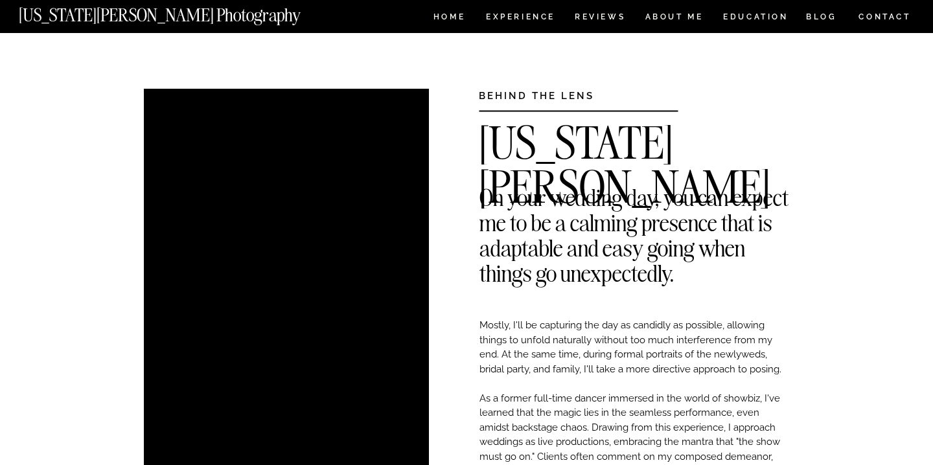  I want to click on nav: BLOG, so click(821, 18).